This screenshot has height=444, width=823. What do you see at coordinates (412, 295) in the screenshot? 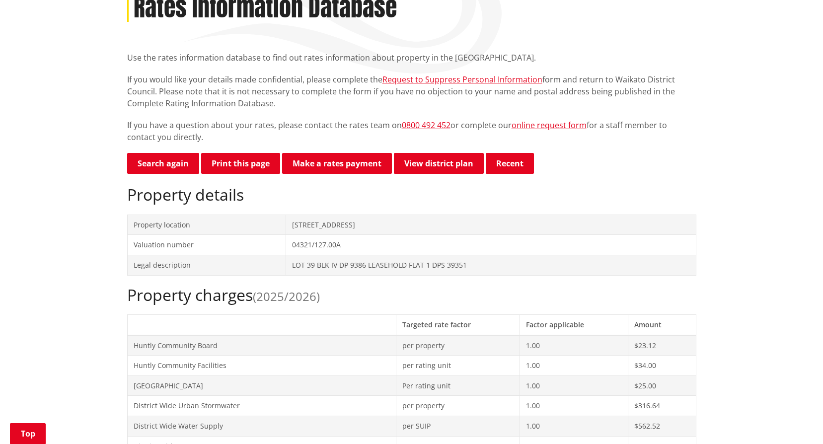
I see `h2: Property charges` at bounding box center [412, 295].